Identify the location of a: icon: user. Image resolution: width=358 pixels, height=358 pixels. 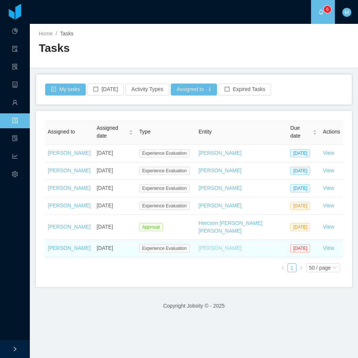
(15, 103).